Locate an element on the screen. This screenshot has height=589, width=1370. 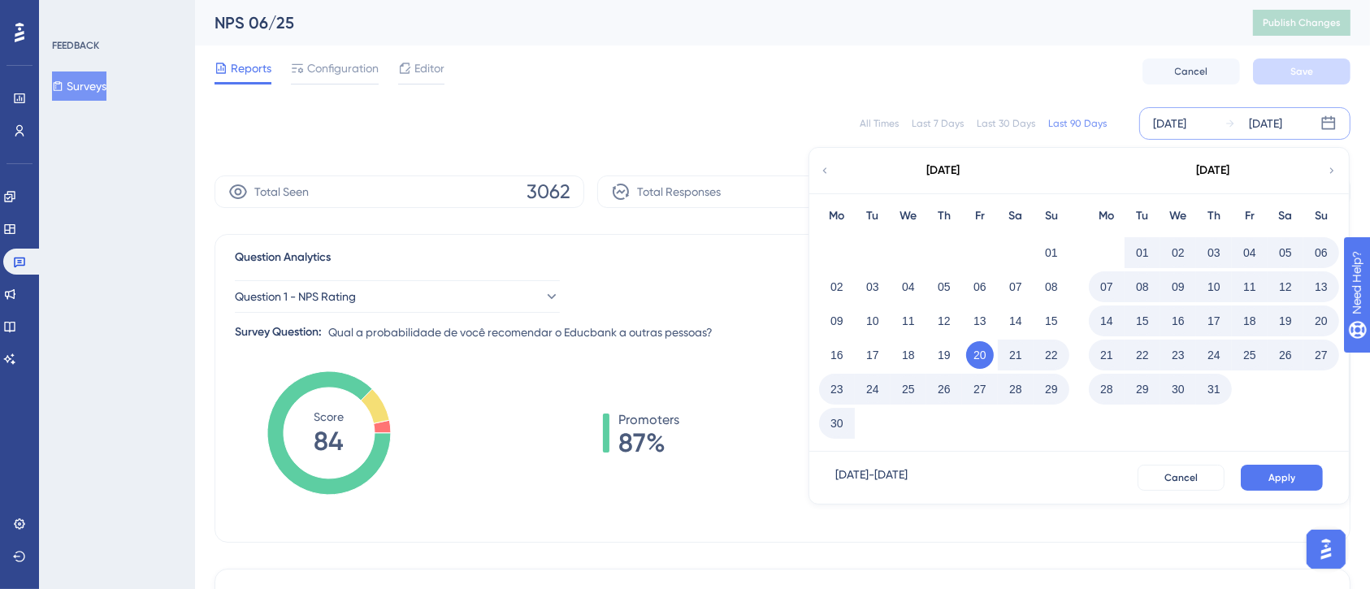
div: All Times is located at coordinates (879, 124).